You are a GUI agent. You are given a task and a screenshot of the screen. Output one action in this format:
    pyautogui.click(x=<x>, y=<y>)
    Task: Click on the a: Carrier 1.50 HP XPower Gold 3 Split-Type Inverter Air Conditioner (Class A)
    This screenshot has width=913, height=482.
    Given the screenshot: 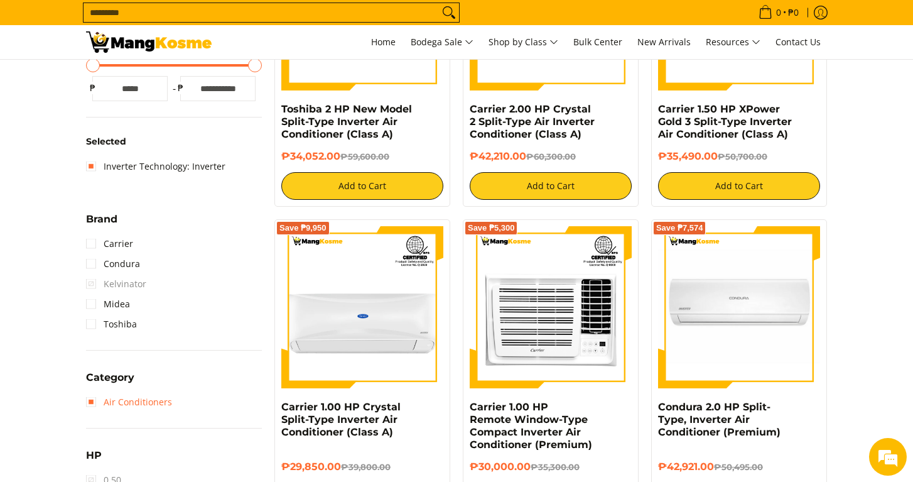 What is the action you would take?
    pyautogui.click(x=725, y=121)
    